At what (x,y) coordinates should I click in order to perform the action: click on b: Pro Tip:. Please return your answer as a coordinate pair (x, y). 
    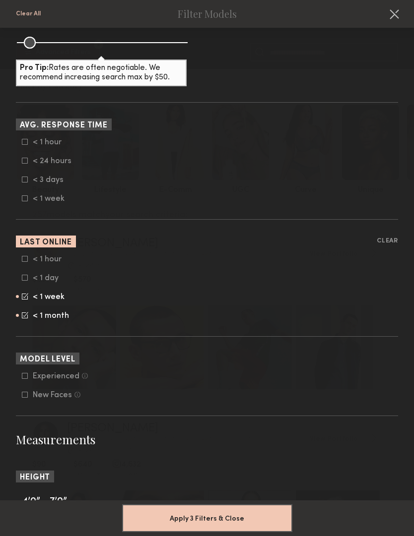
    Looking at the image, I should click on (34, 68).